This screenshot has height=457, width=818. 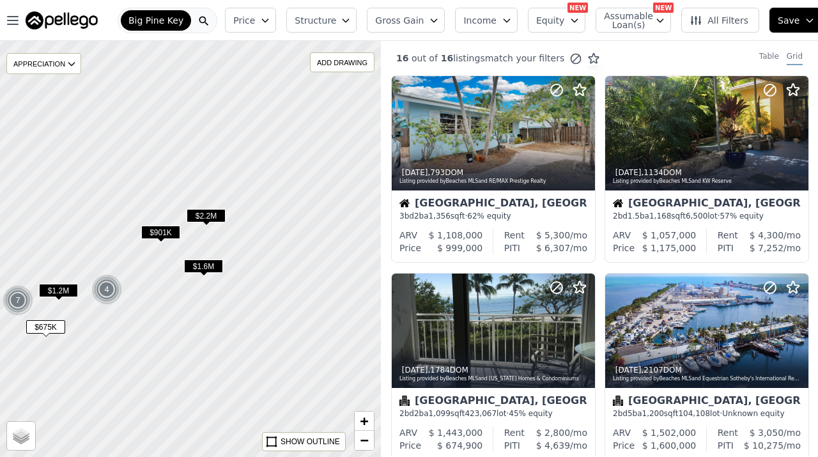 I want to click on div: 2 bd 2 ba sqft lot · 45% equity, so click(x=493, y=414).